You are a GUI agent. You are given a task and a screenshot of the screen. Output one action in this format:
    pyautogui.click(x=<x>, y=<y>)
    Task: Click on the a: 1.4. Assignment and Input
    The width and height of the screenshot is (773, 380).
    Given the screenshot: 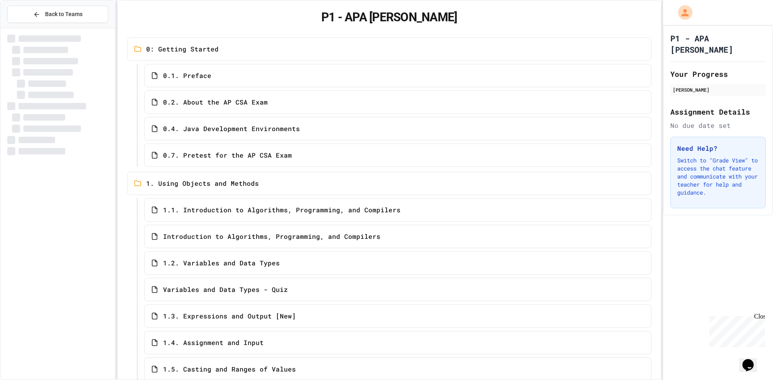 What is the action you would take?
    pyautogui.click(x=398, y=343)
    